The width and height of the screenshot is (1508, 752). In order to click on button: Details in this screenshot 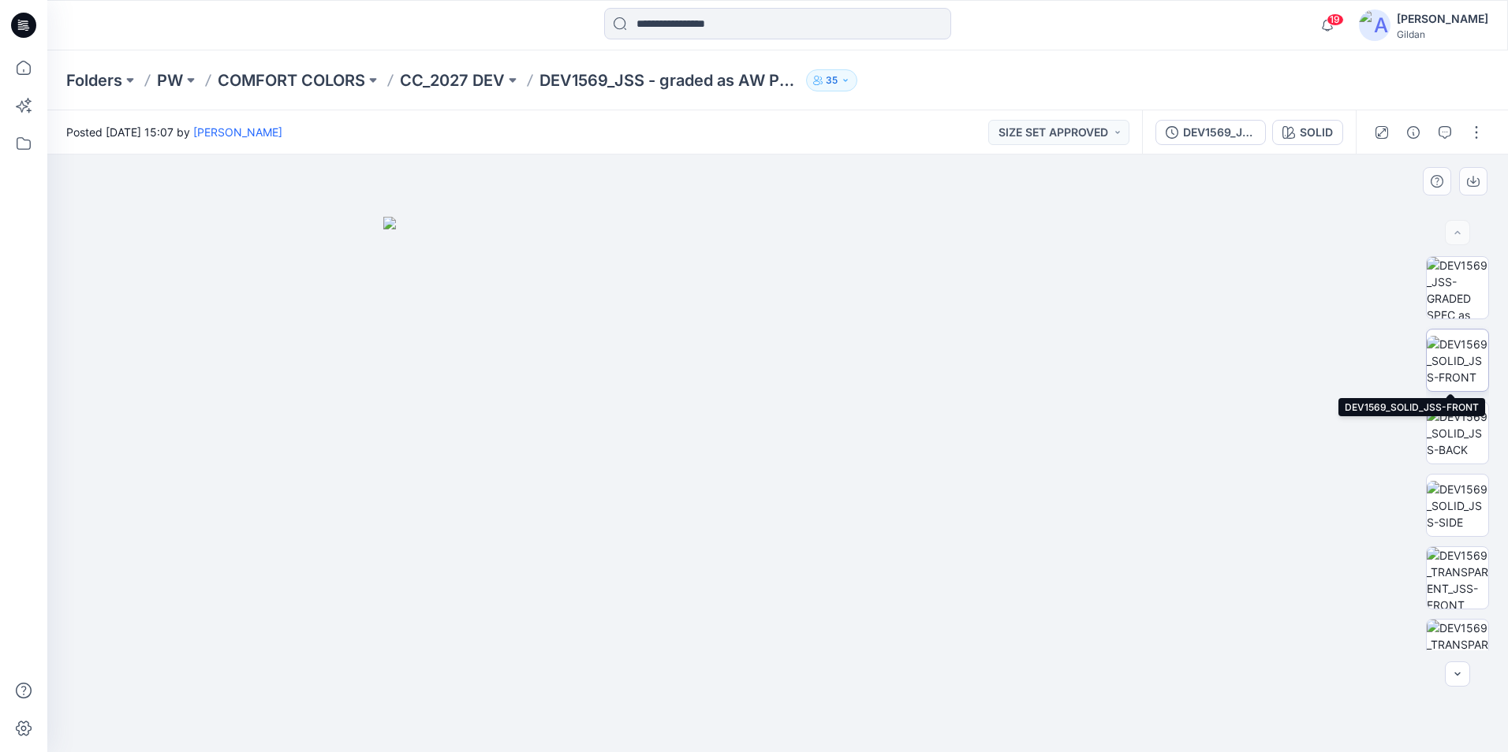, I will do `click(1413, 132)`.